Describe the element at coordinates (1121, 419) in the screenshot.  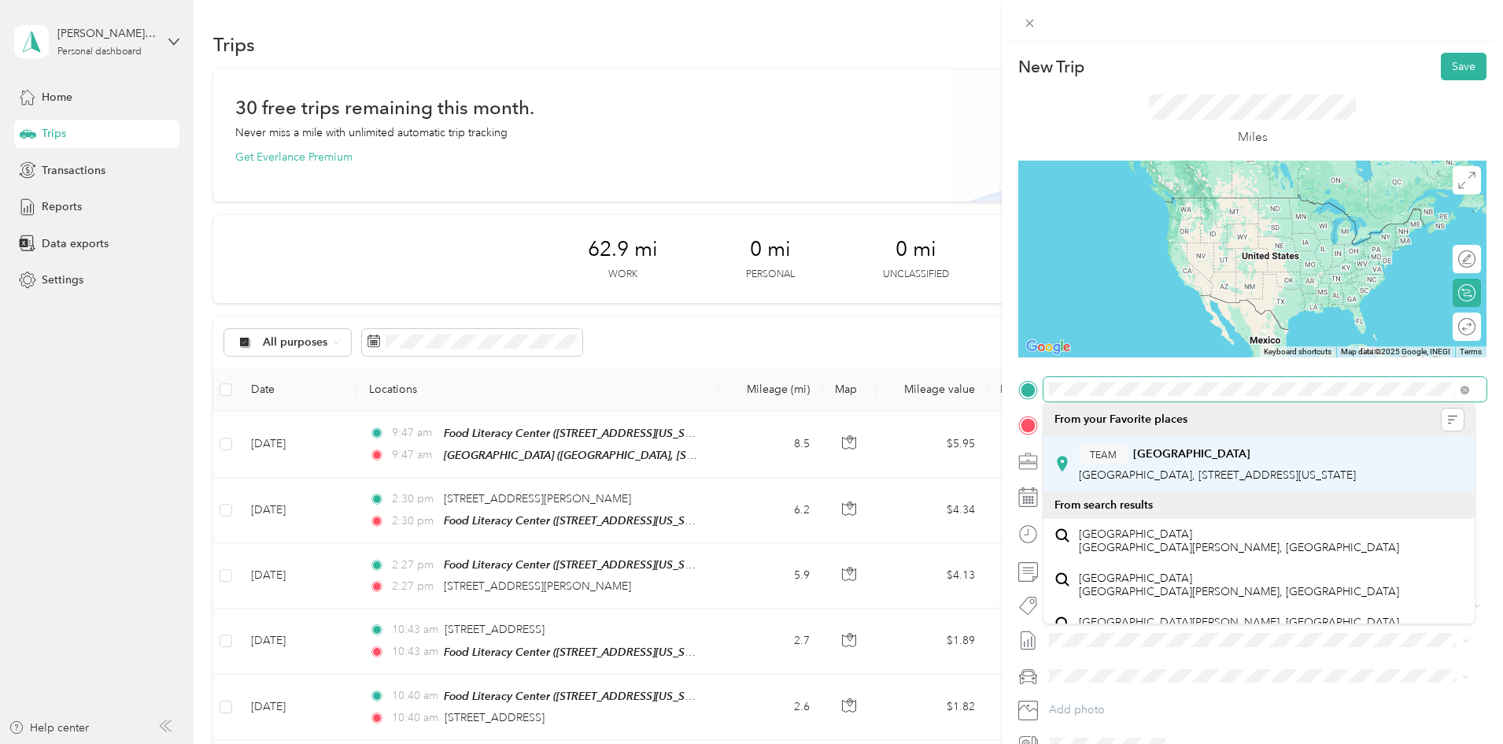
I see `span: From your Favorite places` at that location.